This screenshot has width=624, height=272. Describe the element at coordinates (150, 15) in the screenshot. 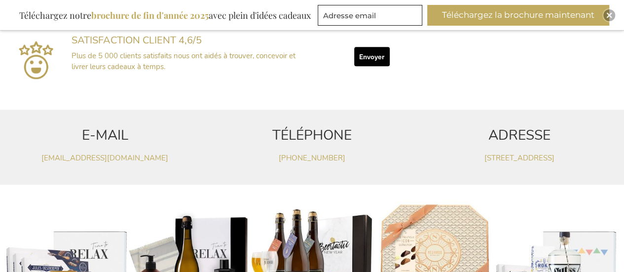

I see `font: brochure de fin d'année 2025` at that location.